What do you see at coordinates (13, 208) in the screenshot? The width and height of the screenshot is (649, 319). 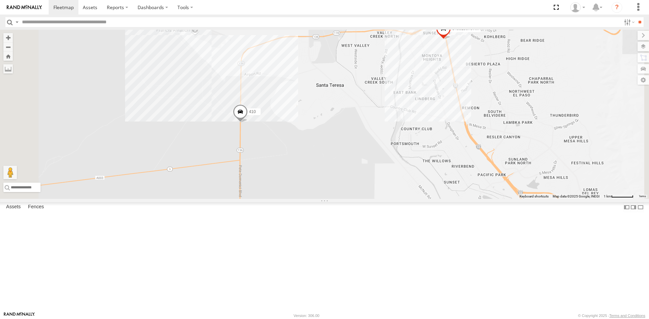 I see `label: Assets` at bounding box center [13, 208].